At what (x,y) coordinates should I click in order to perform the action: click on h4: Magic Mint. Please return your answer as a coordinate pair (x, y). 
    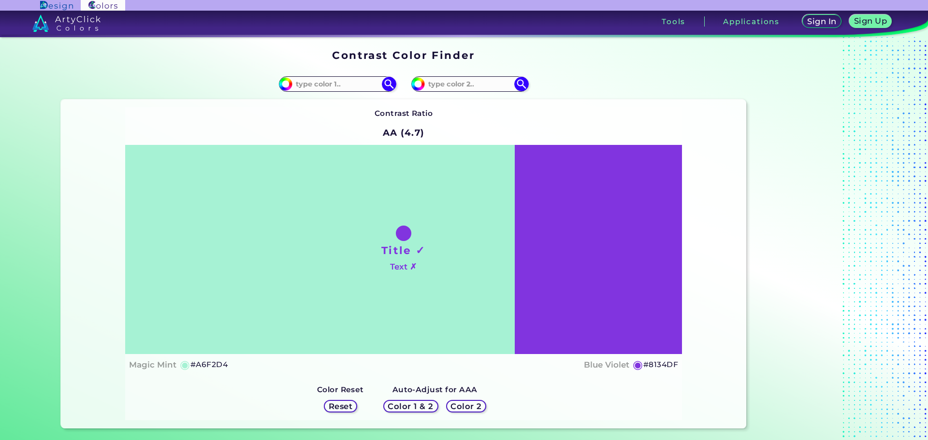
    Looking at the image, I should click on (153, 365).